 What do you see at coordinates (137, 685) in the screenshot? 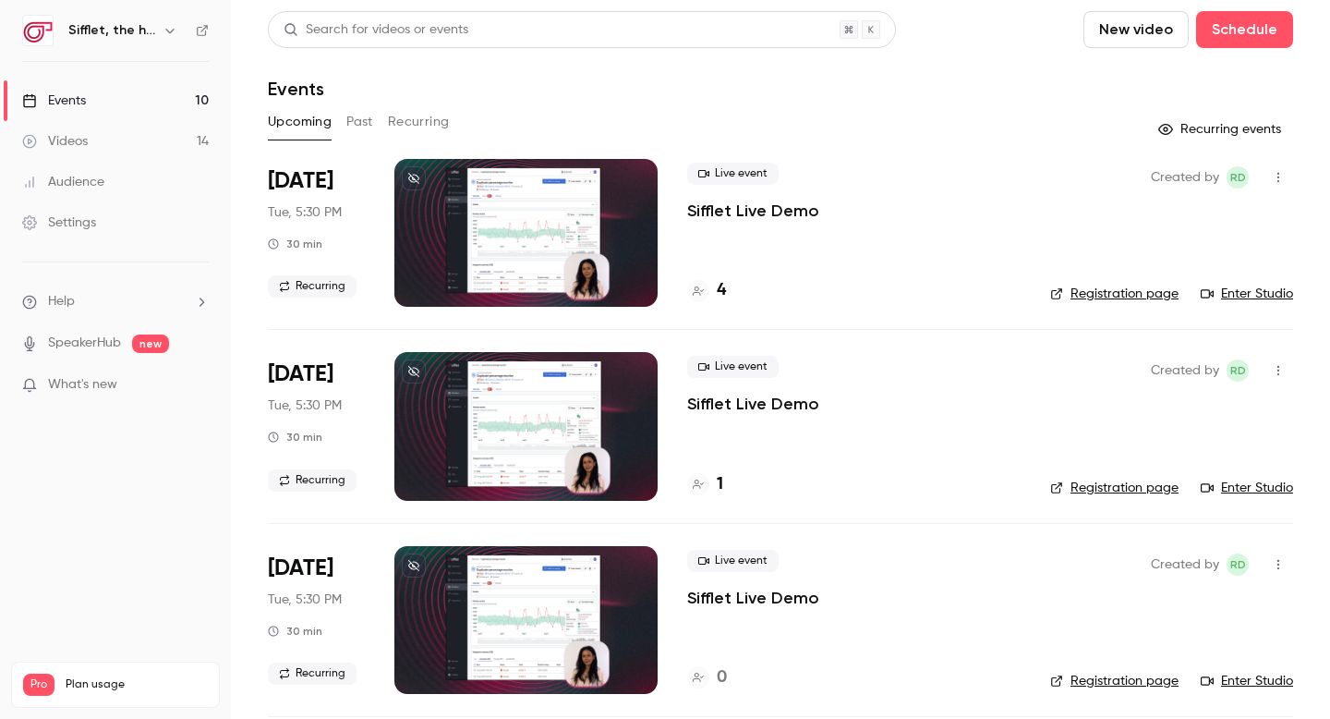
I see `span: Plan usage` at bounding box center [137, 685].